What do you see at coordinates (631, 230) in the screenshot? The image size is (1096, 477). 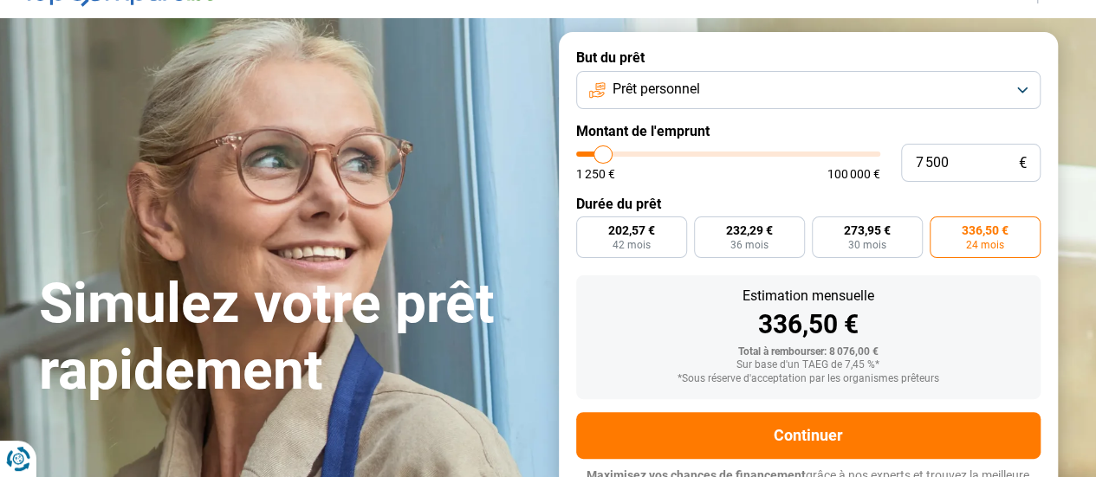 I see `span: 202,57 €` at bounding box center [631, 230].